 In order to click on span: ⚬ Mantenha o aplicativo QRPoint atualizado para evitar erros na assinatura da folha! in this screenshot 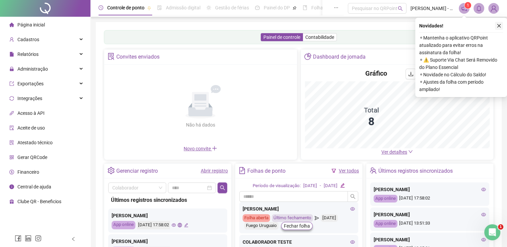, I will do `click(461, 45)`.